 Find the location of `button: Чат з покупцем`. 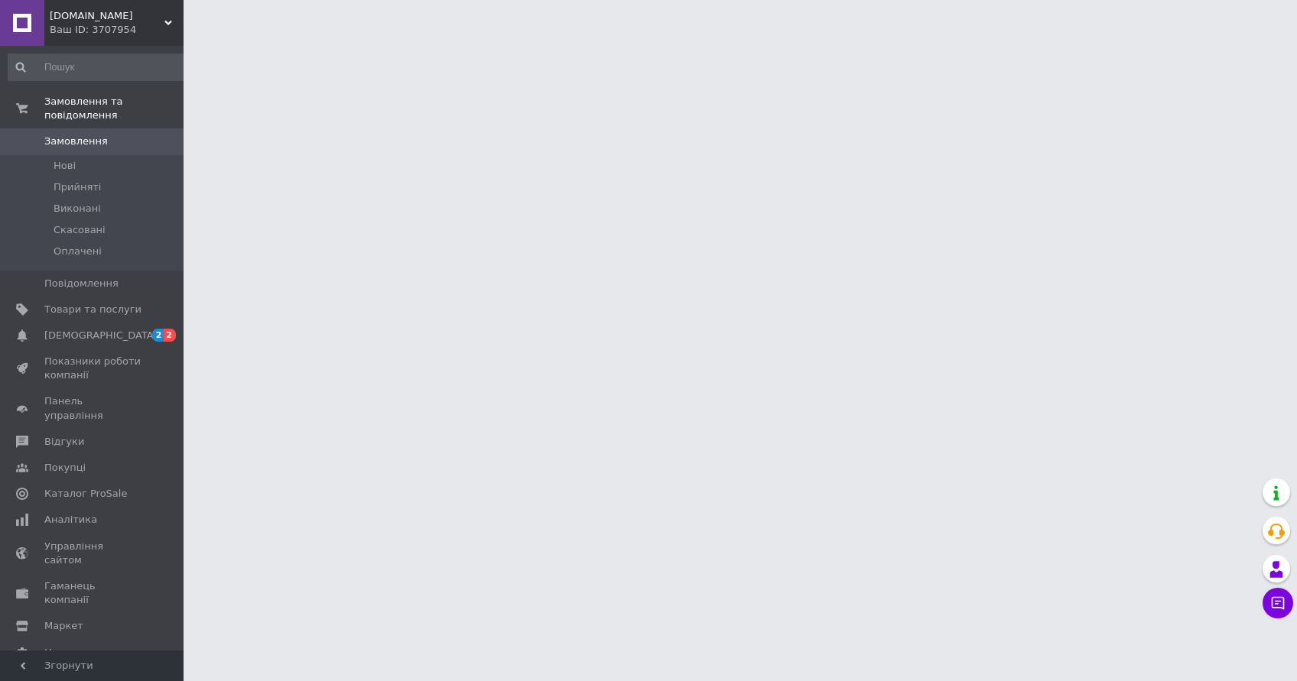

button: Чат з покупцем is located at coordinates (1277, 603).